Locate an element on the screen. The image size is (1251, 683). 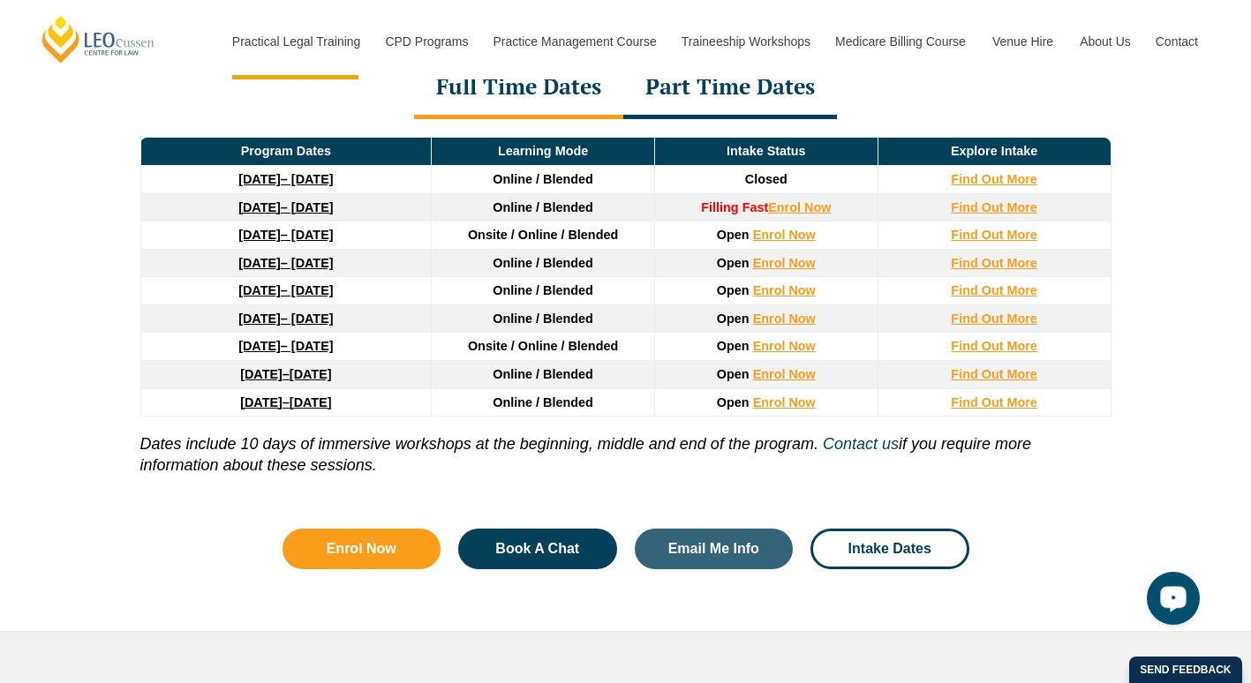
span: Email Me Info is located at coordinates (713, 549).